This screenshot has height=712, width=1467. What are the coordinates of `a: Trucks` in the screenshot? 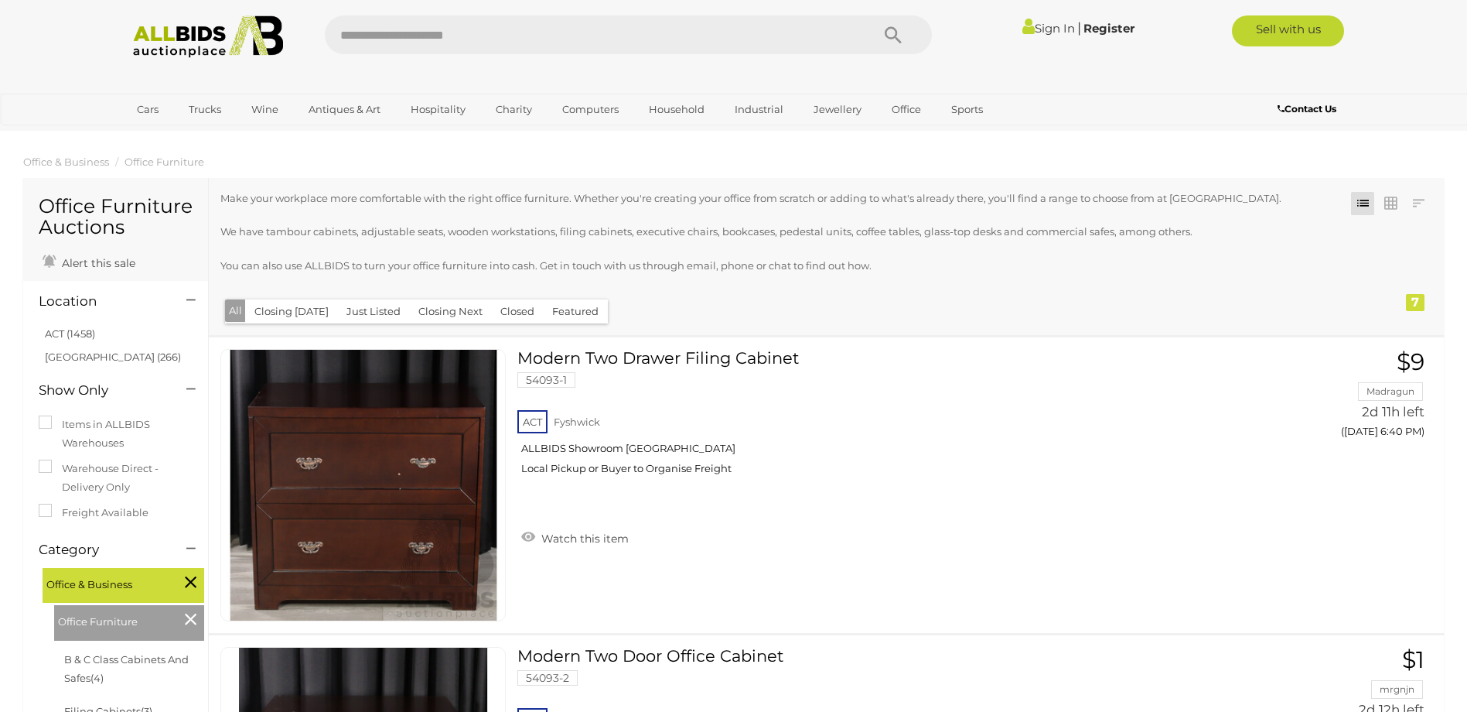 It's located at (205, 109).